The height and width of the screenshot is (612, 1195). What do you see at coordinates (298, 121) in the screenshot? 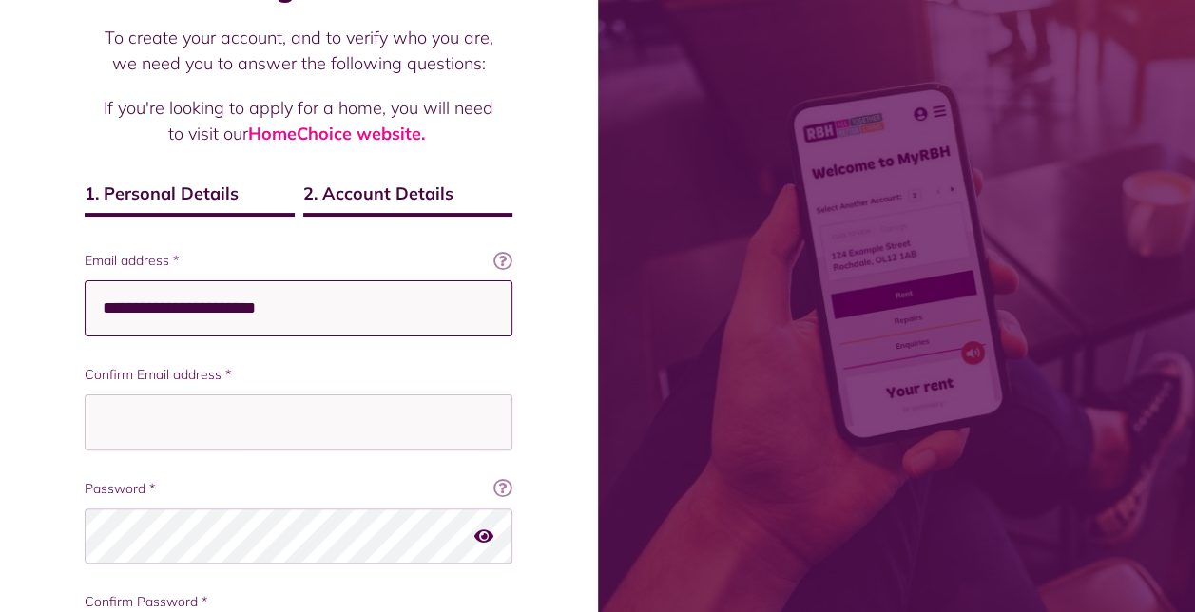
I see `p: If you're looking to apply for a home, you will need to visit our` at bounding box center [298, 121].